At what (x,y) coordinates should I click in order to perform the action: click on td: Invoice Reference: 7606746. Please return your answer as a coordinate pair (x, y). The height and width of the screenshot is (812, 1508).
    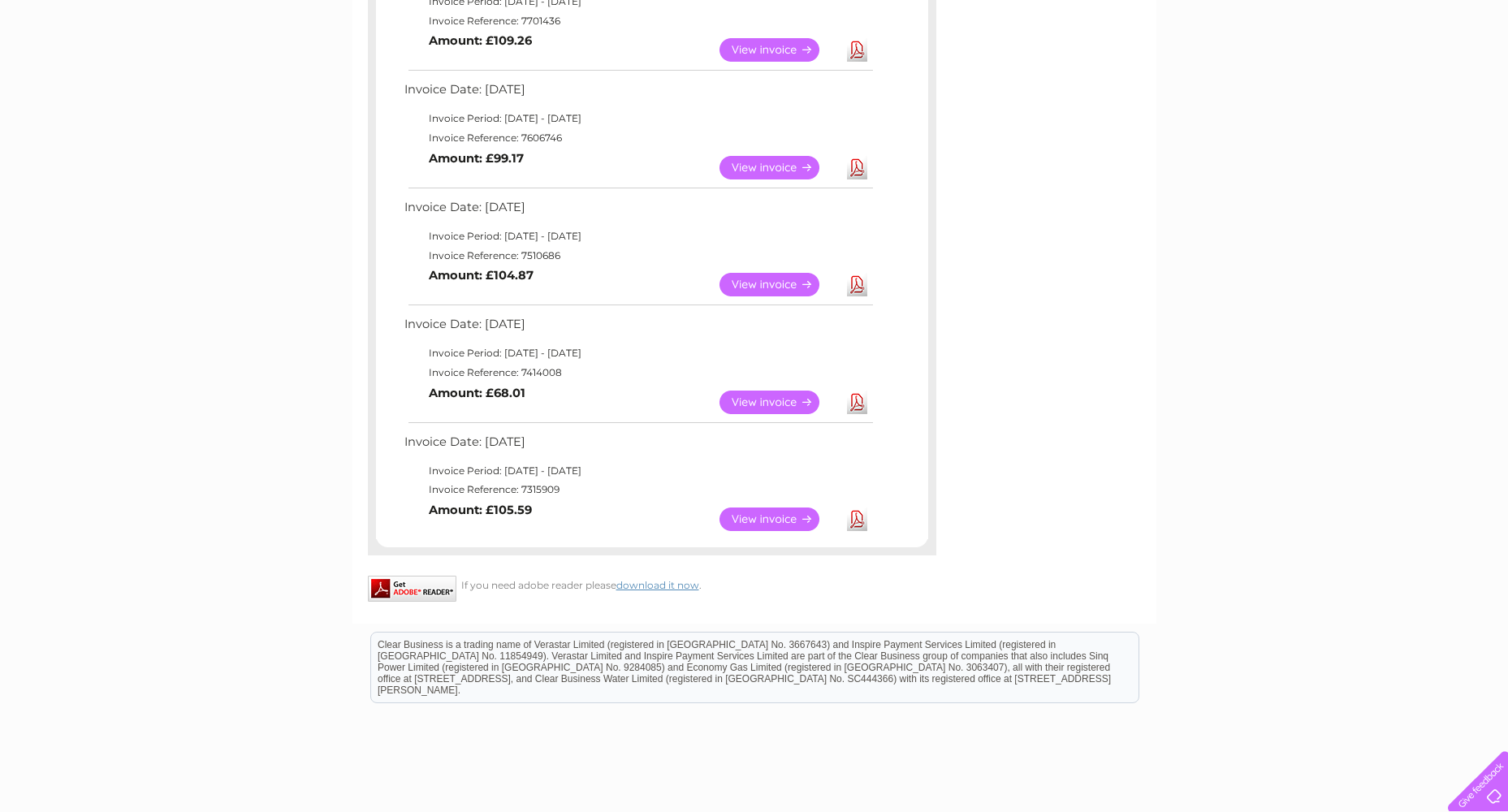
    Looking at the image, I should click on (637, 137).